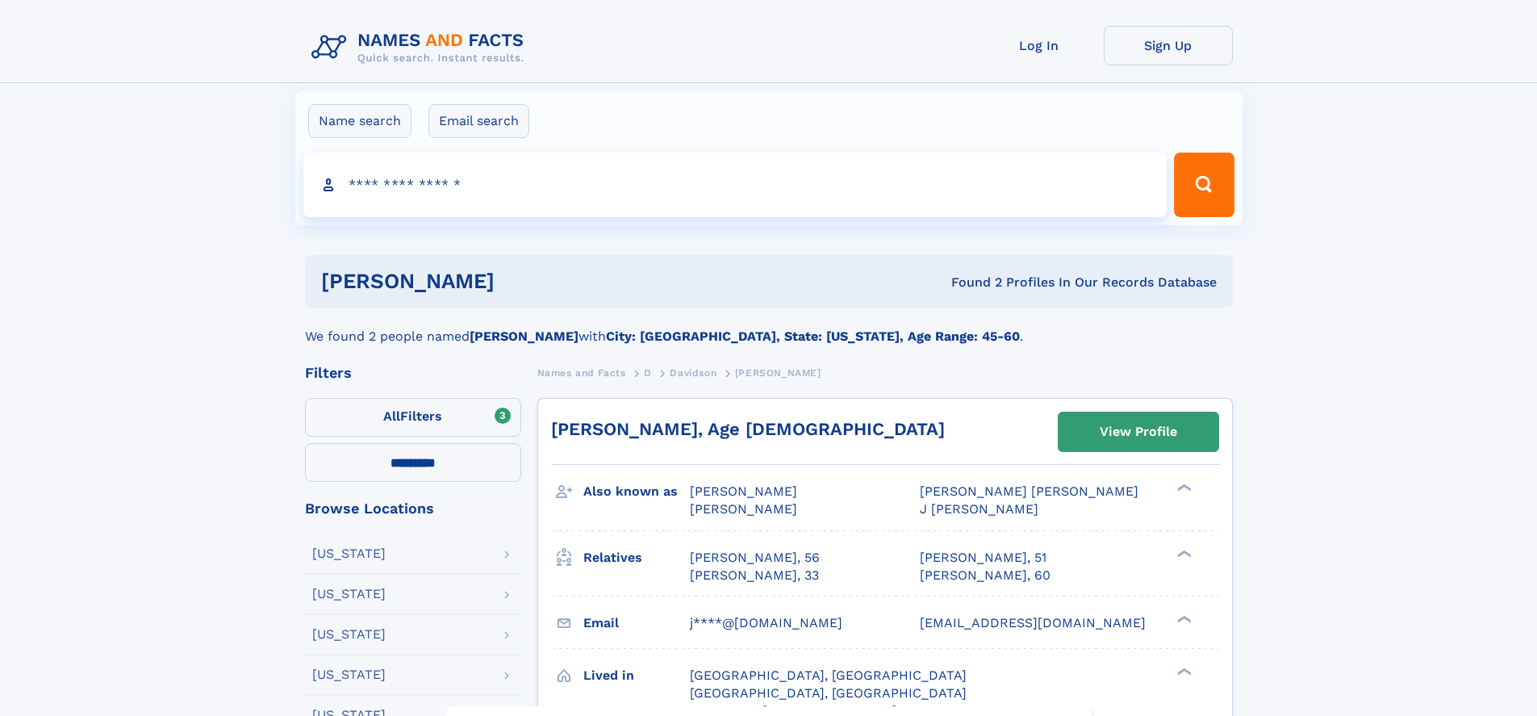 The width and height of the screenshot is (1537, 716). I want to click on a: Davidson, so click(693, 372).